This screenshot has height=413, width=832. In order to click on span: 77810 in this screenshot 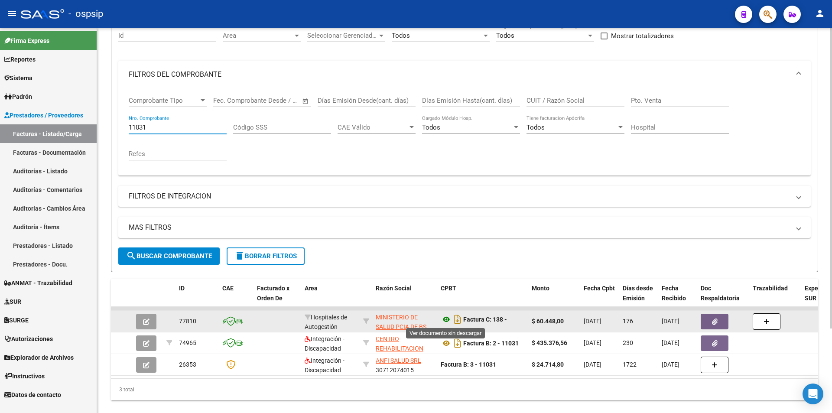, I will do `click(188, 321)`.